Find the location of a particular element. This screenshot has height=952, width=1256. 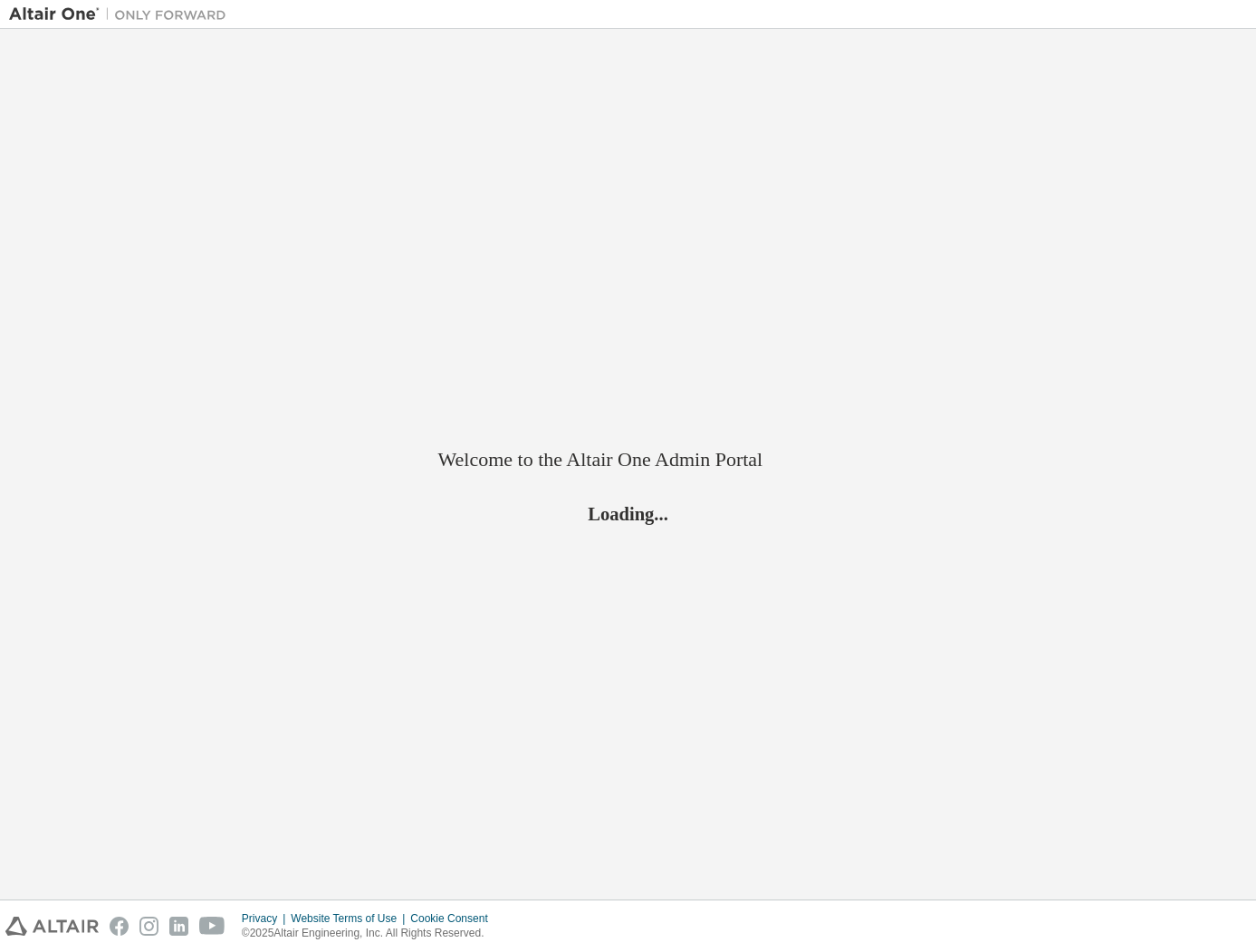

div: Website Terms of Use is located at coordinates (350, 919).